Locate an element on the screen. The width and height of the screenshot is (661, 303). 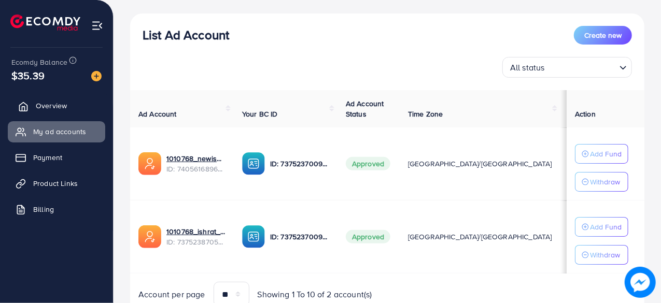
span: Ad Account Status is located at coordinates (365, 109).